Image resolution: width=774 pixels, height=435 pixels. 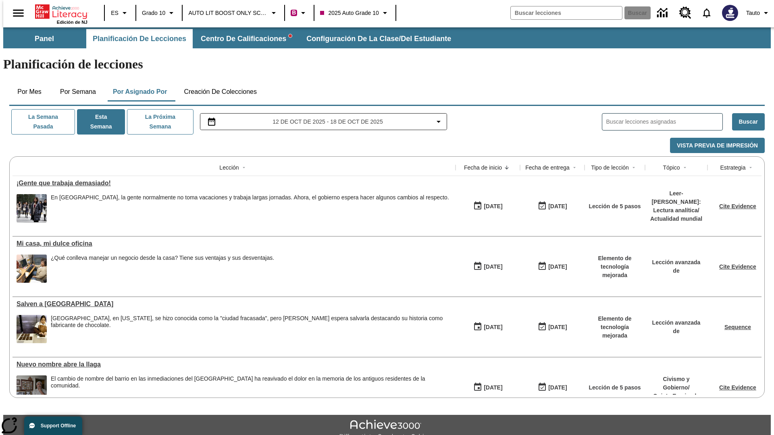 What do you see at coordinates (676, 219) in the screenshot?
I see `p: Actualidad mundial` at bounding box center [676, 219].